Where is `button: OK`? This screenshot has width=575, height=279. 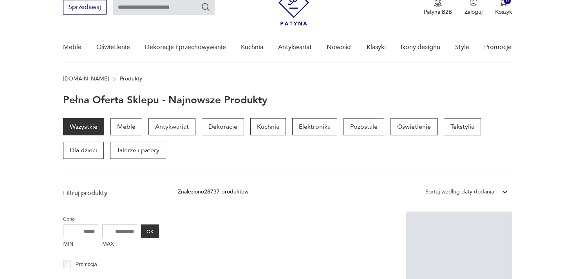 button: OK is located at coordinates (150, 231).